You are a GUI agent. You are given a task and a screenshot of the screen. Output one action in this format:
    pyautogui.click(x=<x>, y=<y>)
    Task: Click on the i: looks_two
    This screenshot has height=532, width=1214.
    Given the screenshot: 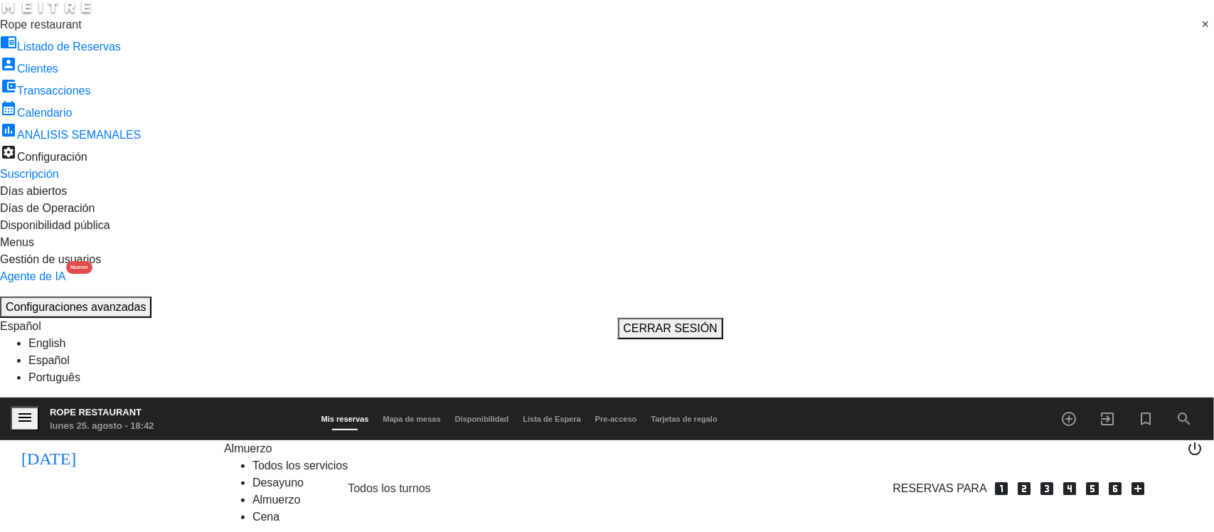 What is the action you would take?
    pyautogui.click(x=1024, y=488)
    